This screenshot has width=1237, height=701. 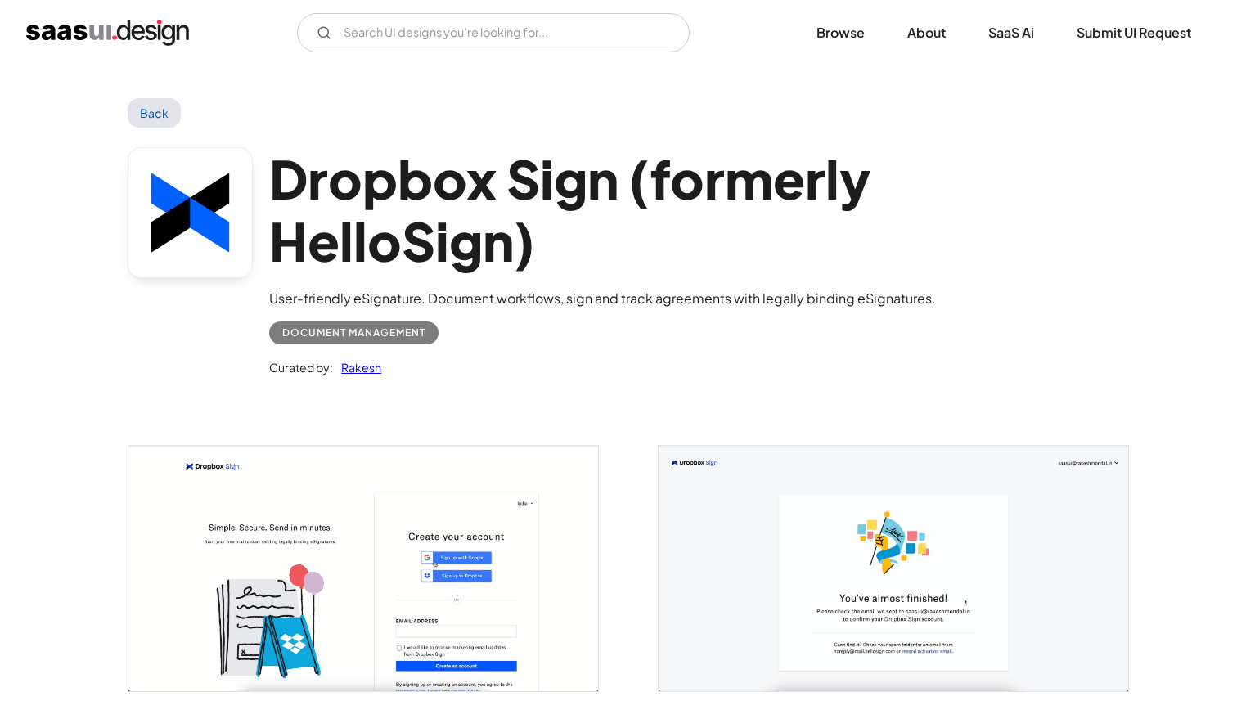 What do you see at coordinates (689, 210) in the screenshot?
I see `h1: Dropbox Sign (formerly HelloSign)` at bounding box center [689, 210].